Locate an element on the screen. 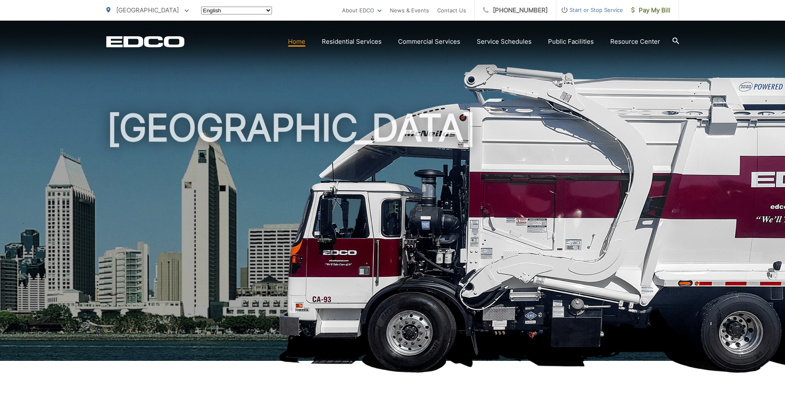 This screenshot has height=393, width=785. a: Contact Us is located at coordinates (452, 10).